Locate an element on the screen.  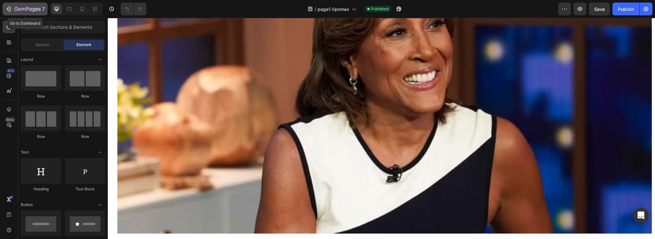
div: 450 is located at coordinates (11, 71).